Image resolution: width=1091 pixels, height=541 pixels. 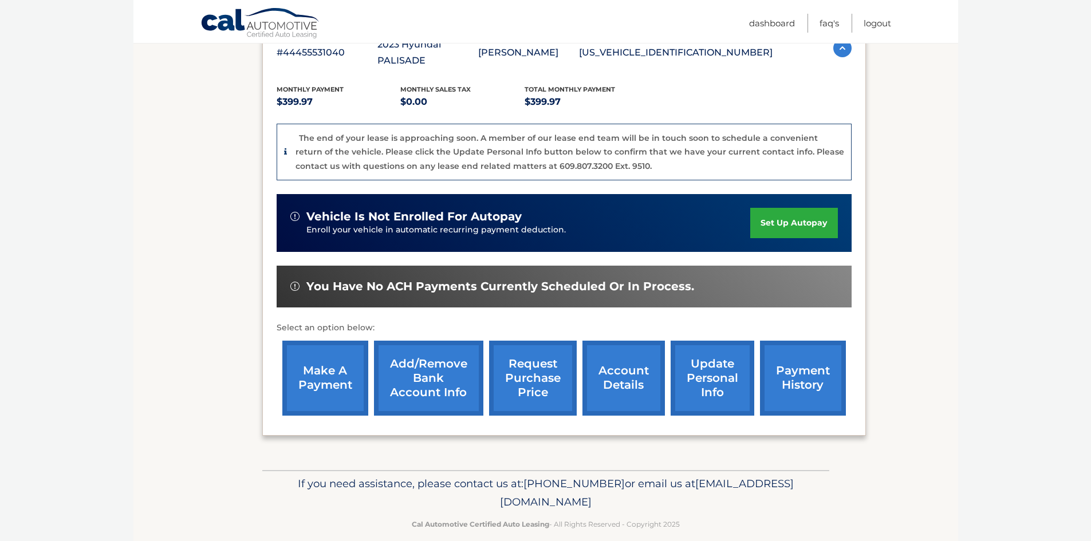 I want to click on span: Monthly sales Tax, so click(x=435, y=89).